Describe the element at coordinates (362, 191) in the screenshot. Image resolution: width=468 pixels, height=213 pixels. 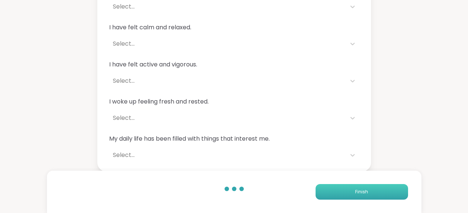
I see `button: Finish` at that location.